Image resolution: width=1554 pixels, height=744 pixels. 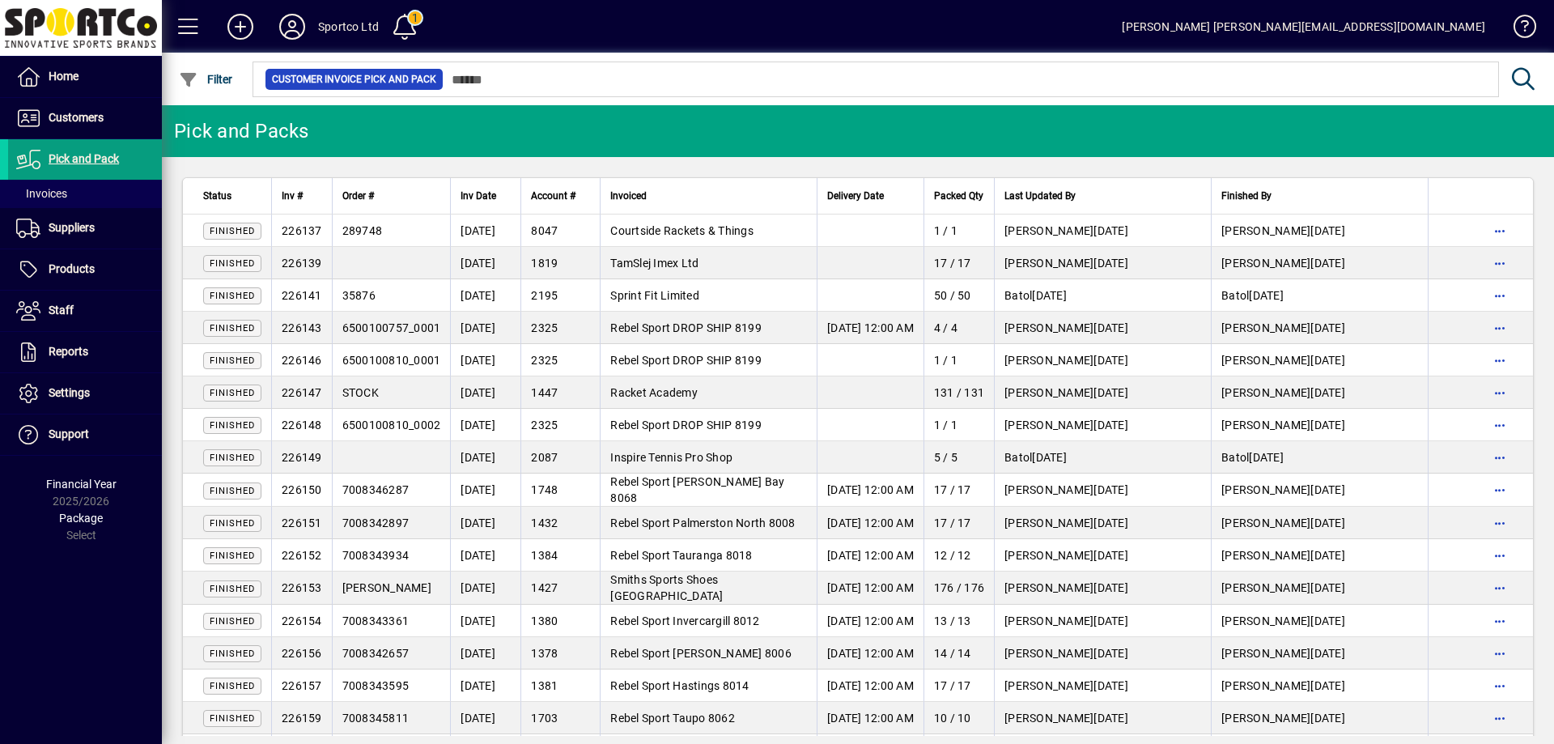 I want to click on span: 226152, so click(x=302, y=555).